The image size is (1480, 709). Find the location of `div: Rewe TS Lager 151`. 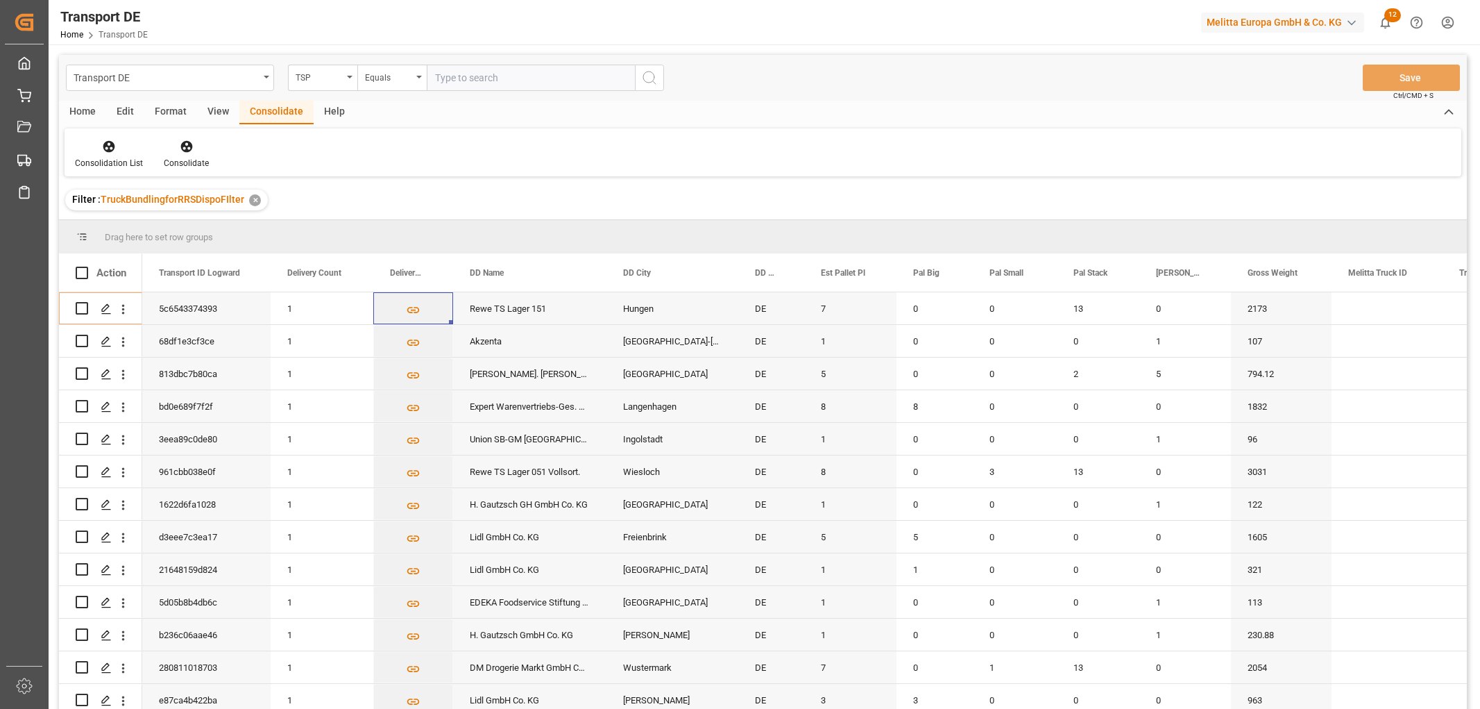

div: Rewe TS Lager 151 is located at coordinates (530, 308).